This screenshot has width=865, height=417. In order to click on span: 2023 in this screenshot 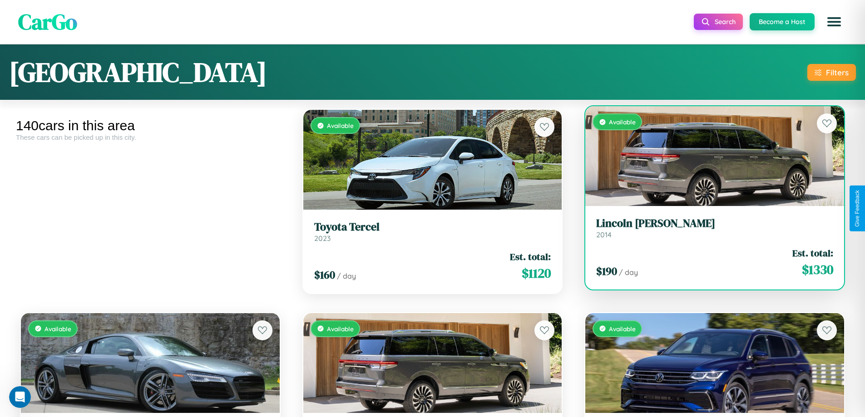, I will do `click(322, 238)`.